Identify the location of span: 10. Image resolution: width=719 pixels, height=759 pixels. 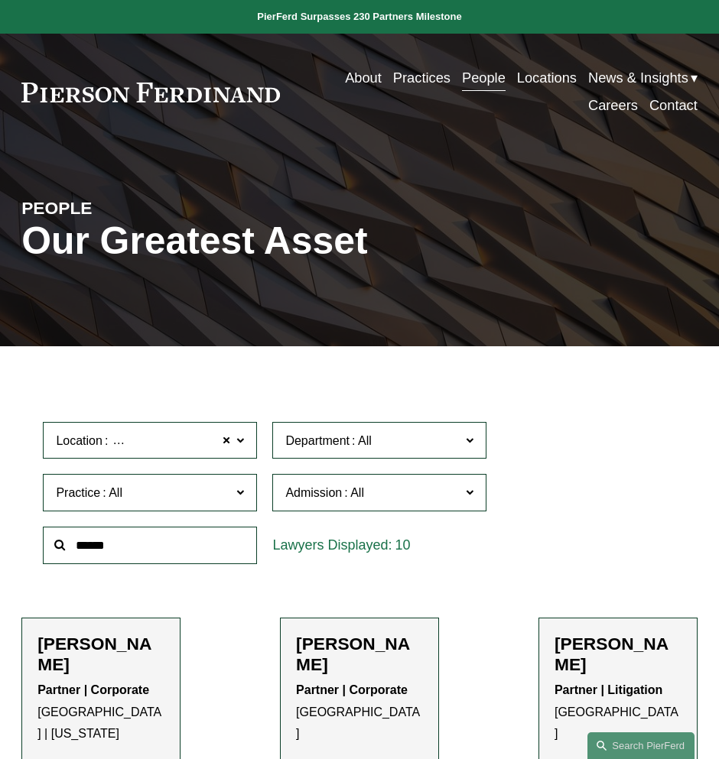
(402, 545).